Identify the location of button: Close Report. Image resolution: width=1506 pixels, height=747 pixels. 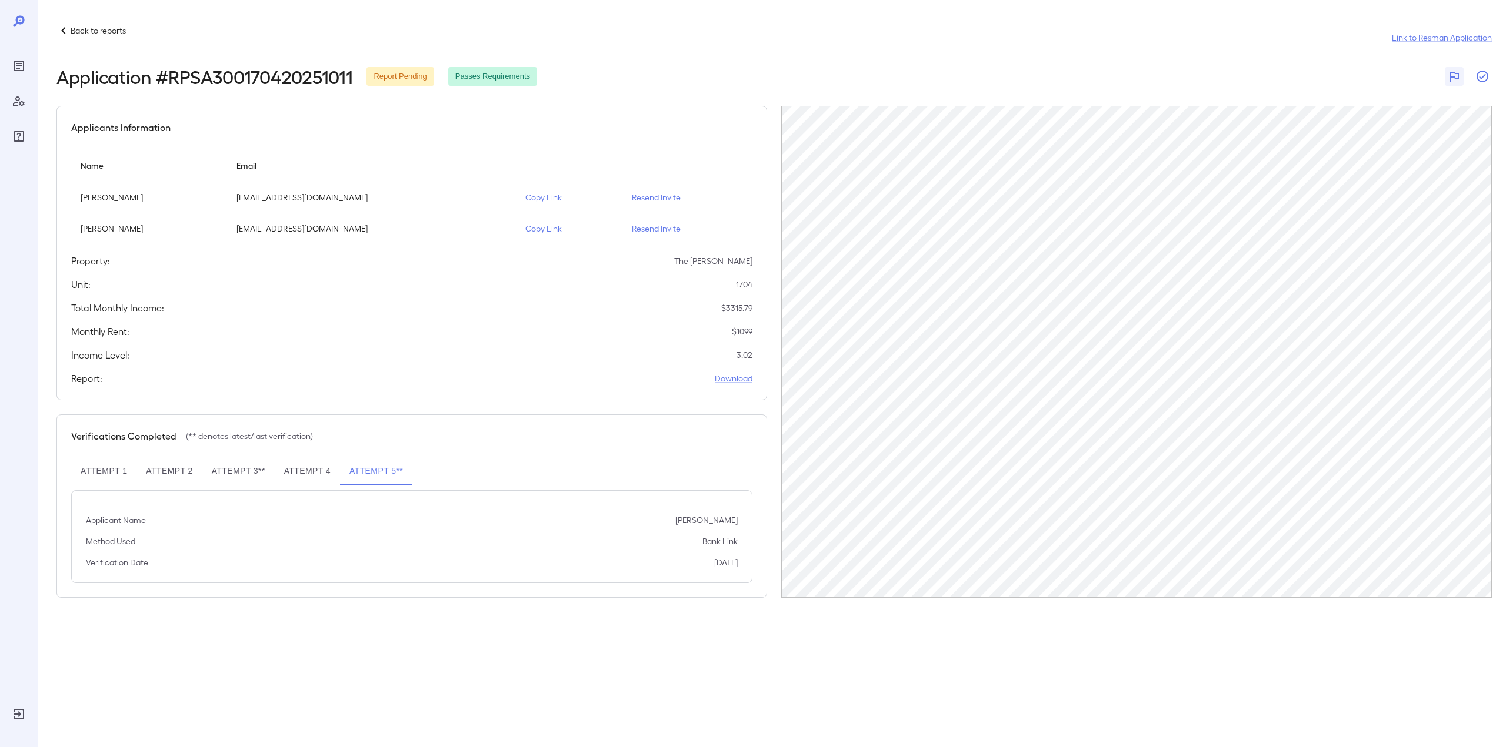
(1482, 76).